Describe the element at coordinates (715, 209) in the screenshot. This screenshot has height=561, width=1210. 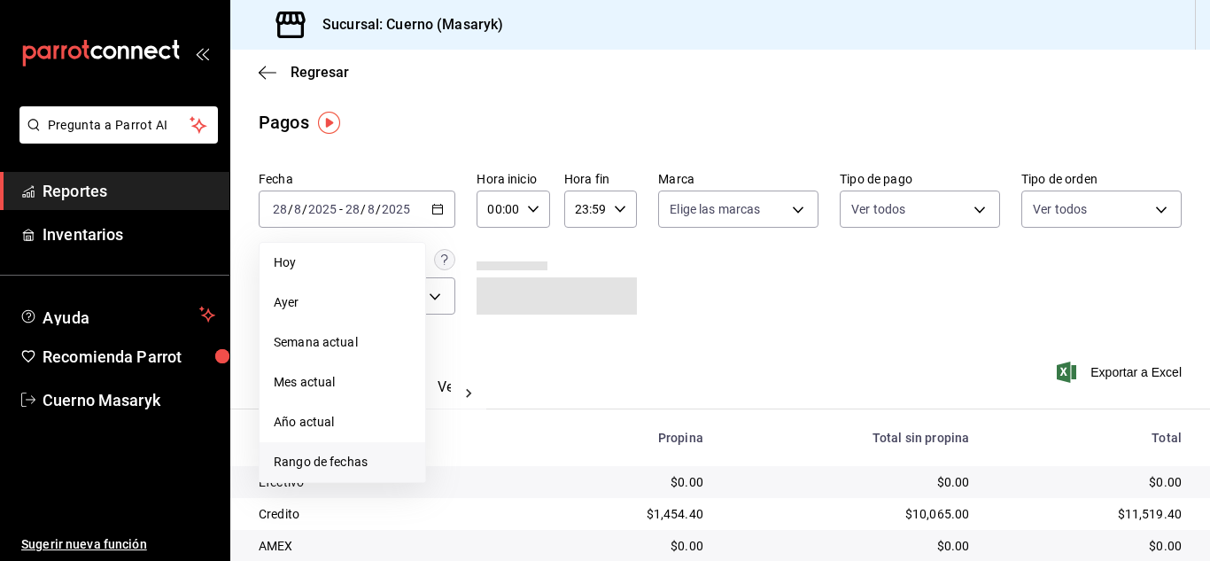
I see `span: Elige las marcas` at that location.